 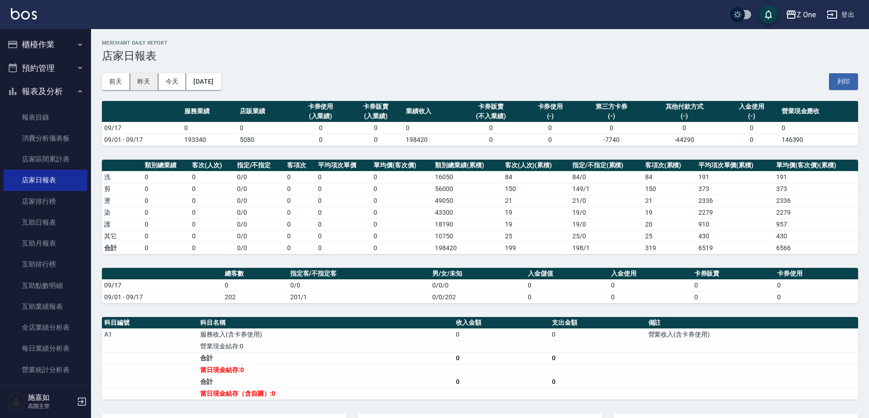 What do you see at coordinates (501, 323) in the screenshot?
I see `th: 收入金額` at bounding box center [501, 323].